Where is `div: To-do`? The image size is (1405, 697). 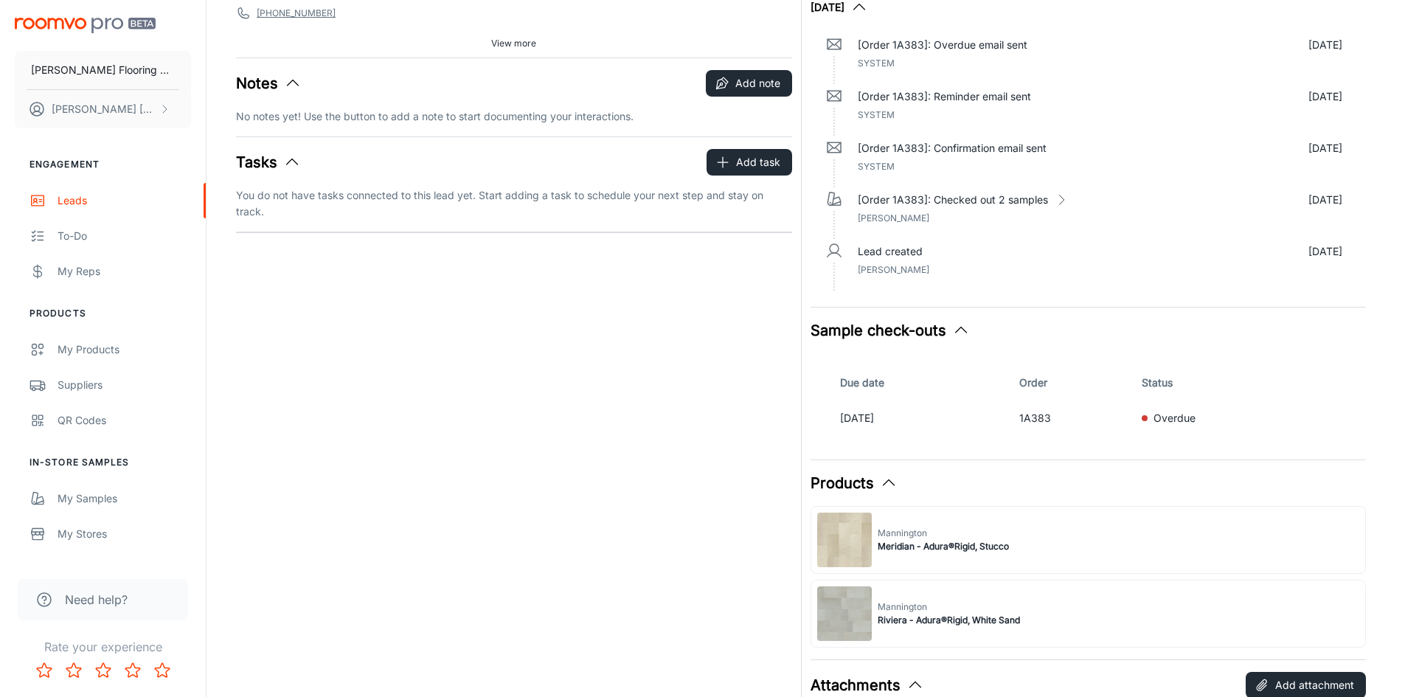 div: To-do is located at coordinates (124, 236).